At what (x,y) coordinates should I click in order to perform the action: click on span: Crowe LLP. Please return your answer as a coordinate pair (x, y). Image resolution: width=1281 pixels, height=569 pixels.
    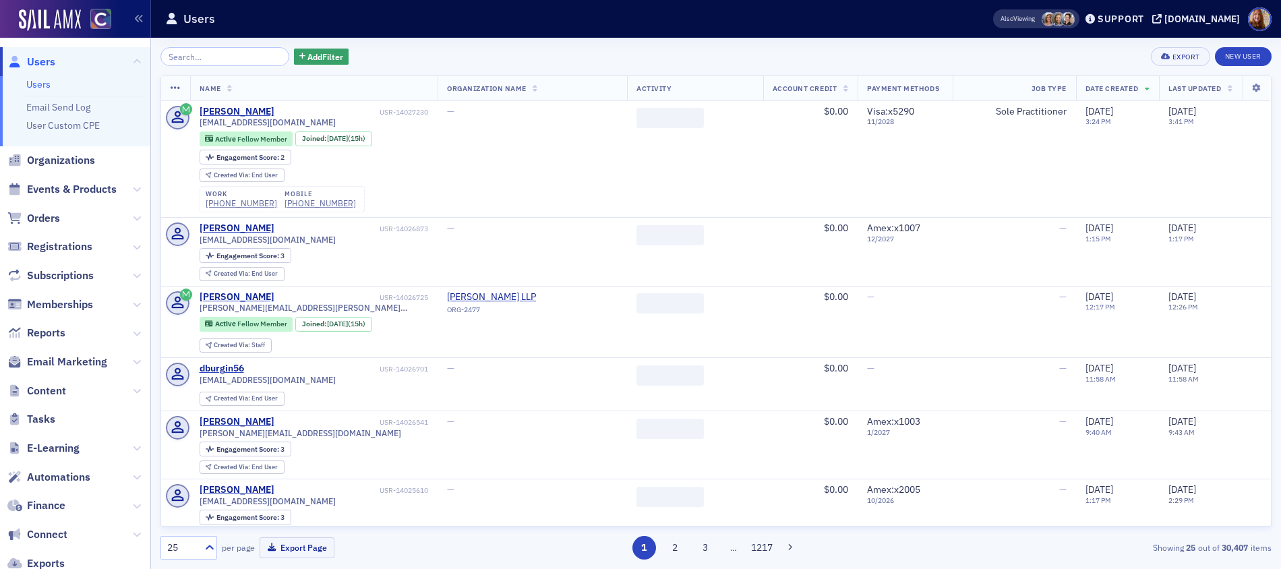
    Looking at the image, I should click on (508, 297).